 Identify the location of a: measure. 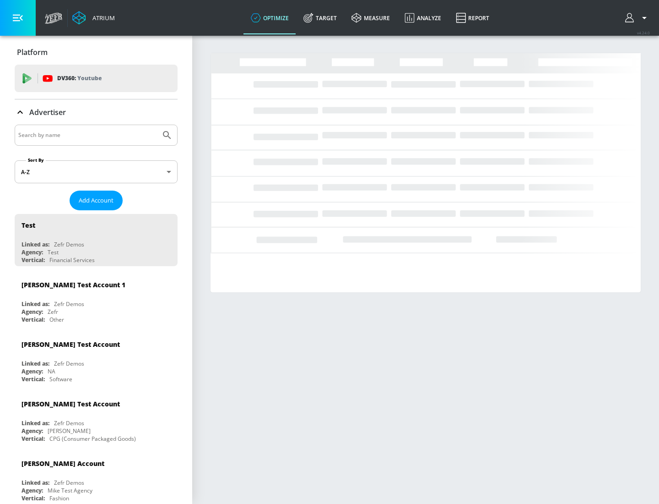
(371, 18).